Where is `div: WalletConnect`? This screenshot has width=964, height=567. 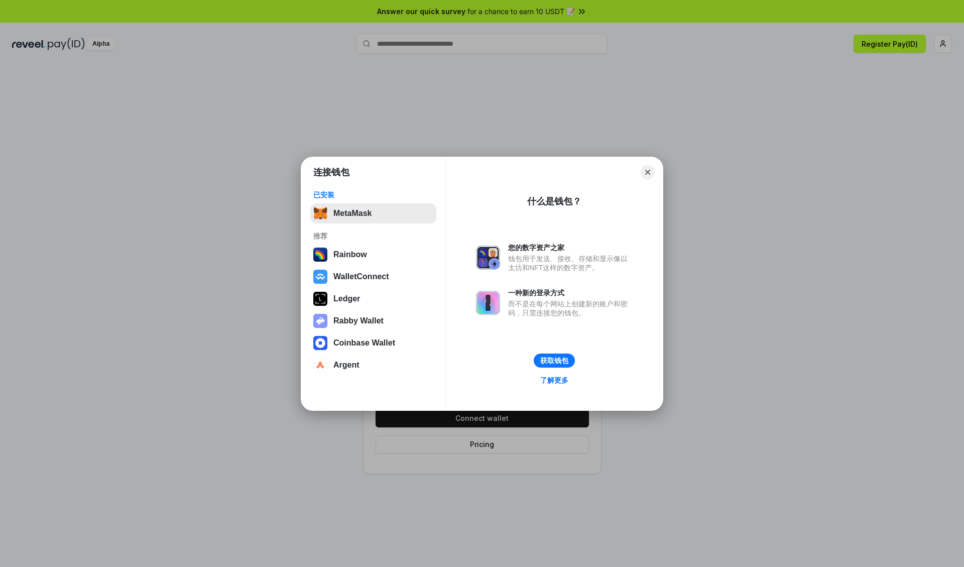
div: WalletConnect is located at coordinates (361, 277).